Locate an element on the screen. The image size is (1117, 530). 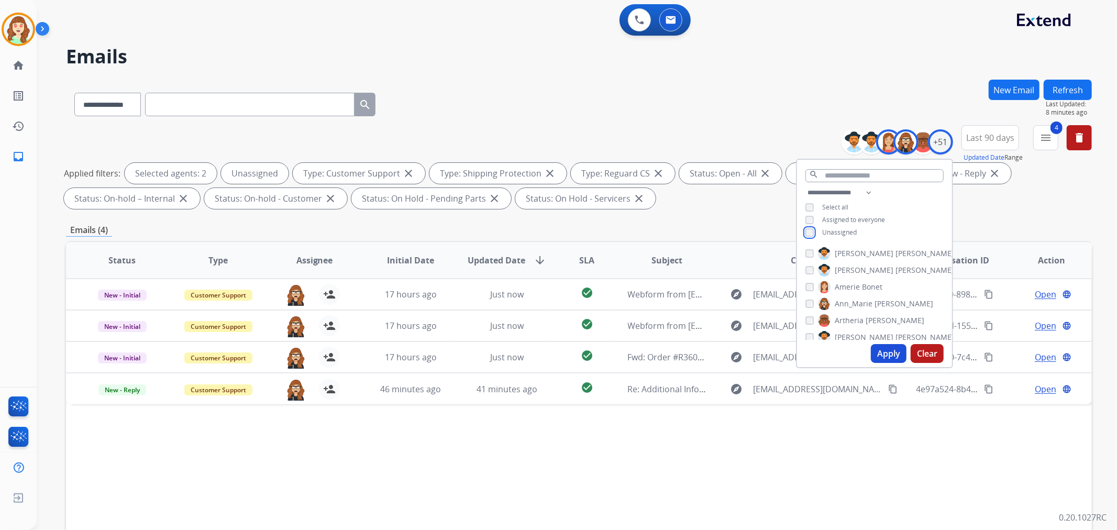
div: Type: Customer Support is located at coordinates (359, 173).